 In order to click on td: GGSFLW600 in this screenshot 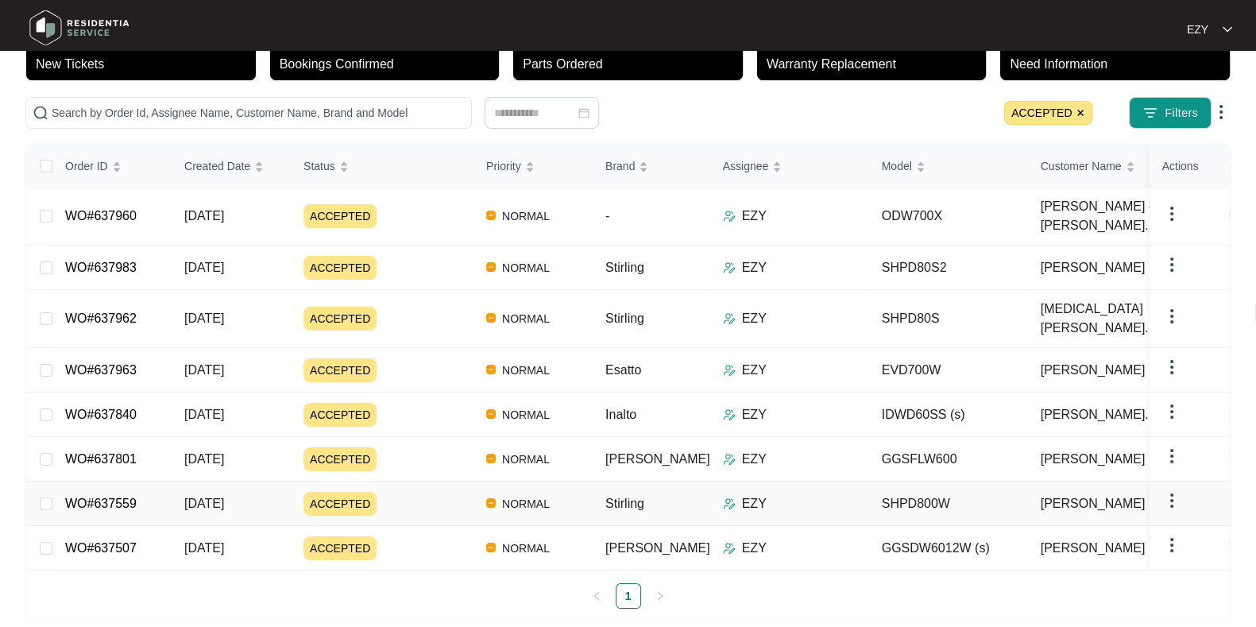, I will do `click(949, 459)`.